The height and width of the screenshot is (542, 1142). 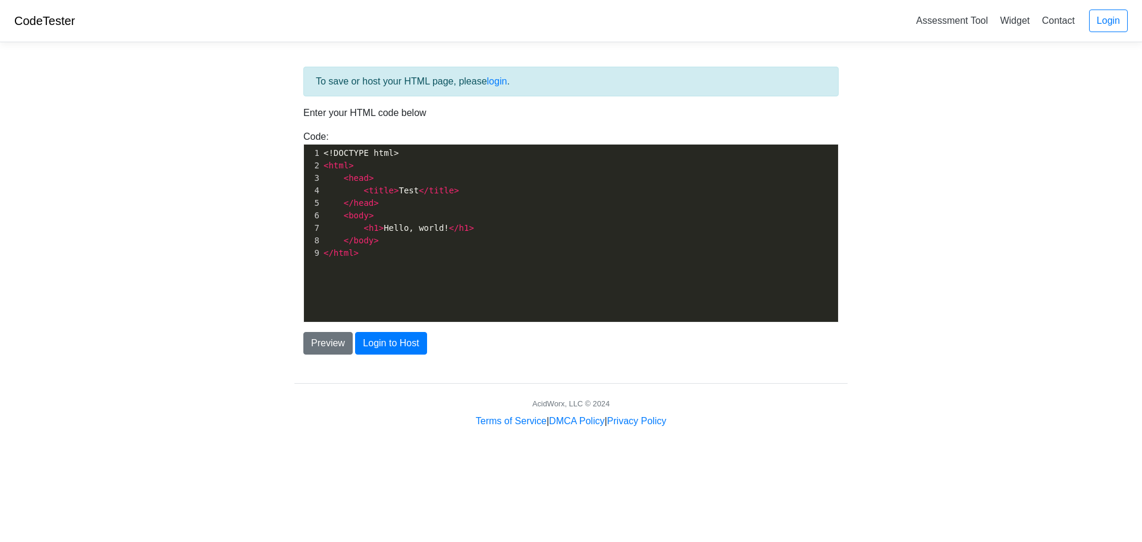 I want to click on div: 8, so click(x=312, y=240).